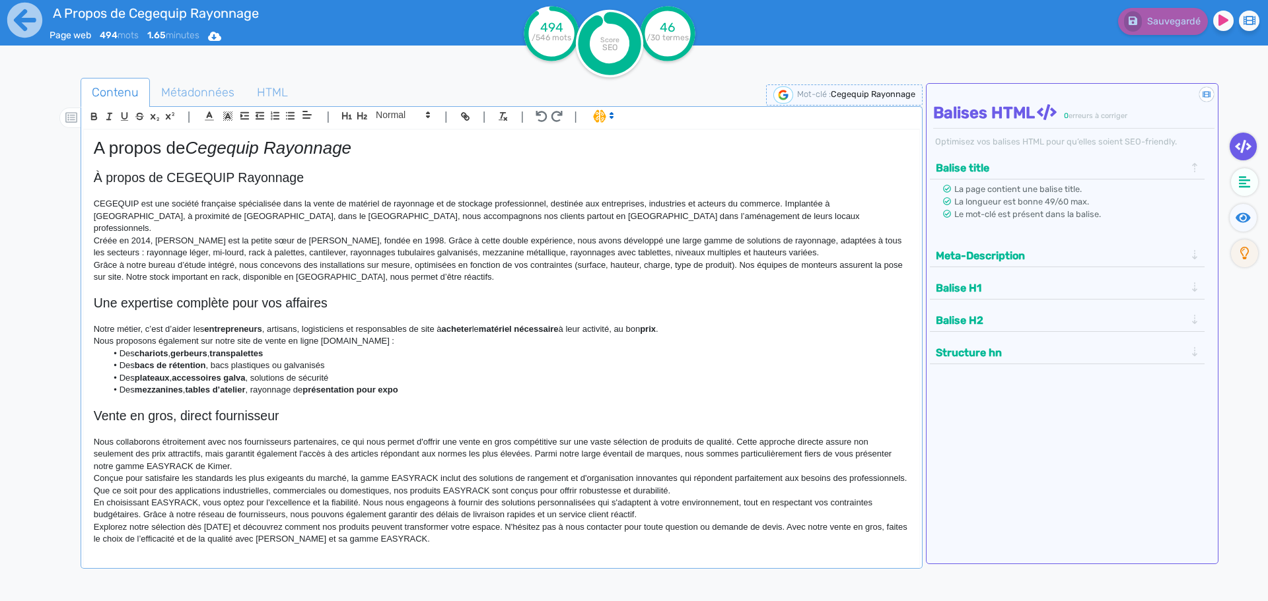 This screenshot has height=601, width=1268. What do you see at coordinates (232, 329) in the screenshot?
I see `strong: entrepreneurs` at bounding box center [232, 329].